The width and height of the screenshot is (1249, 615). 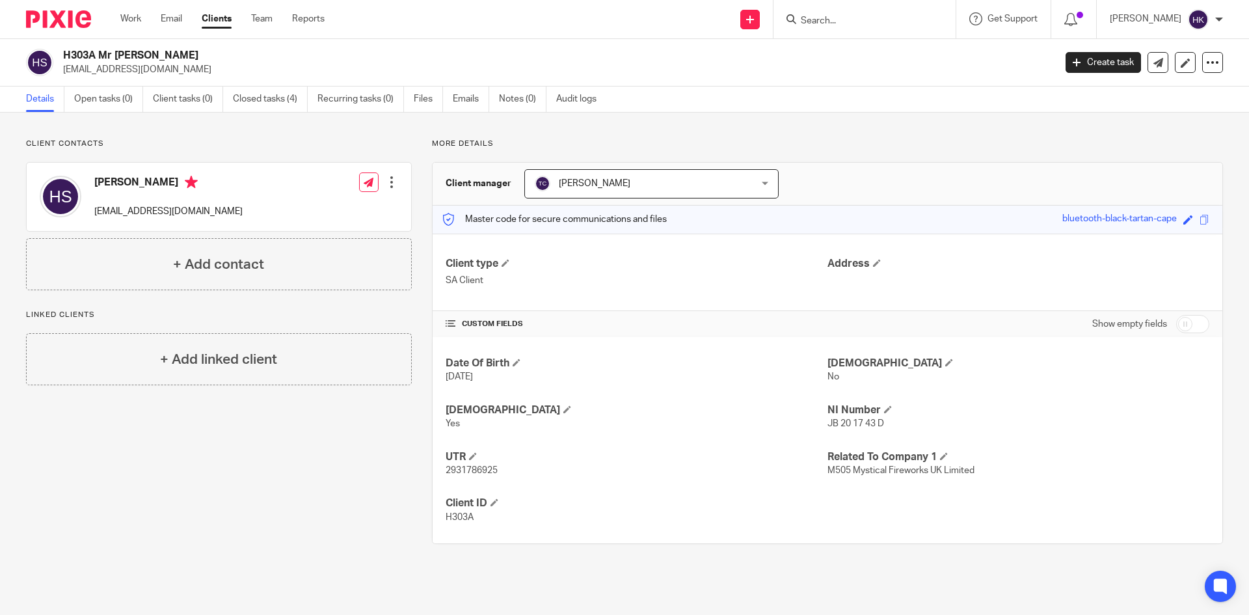 What do you see at coordinates (1129, 324) in the screenshot?
I see `label: Show empty fields` at bounding box center [1129, 324].